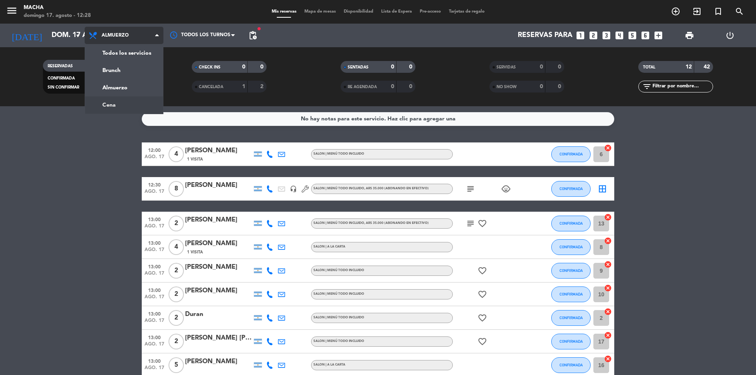 The width and height of the screenshot is (756, 375). I want to click on span: Reservas para, so click(545, 35).